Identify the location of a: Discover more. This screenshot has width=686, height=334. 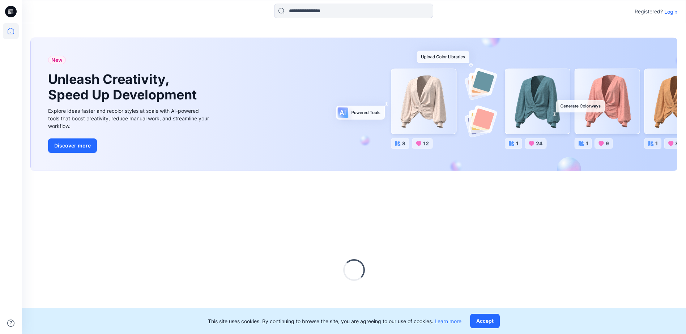
(129, 146).